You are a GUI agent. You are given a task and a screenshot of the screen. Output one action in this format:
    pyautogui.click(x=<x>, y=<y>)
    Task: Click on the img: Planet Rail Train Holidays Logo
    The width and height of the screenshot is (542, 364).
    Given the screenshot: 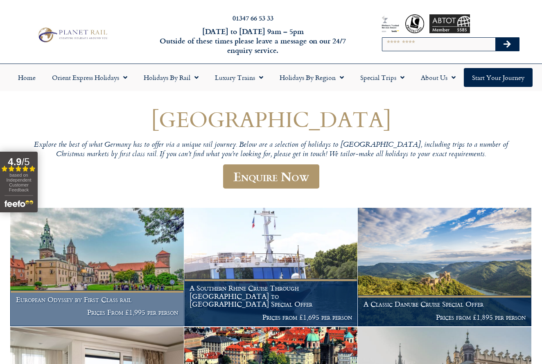 What is the action you would take?
    pyautogui.click(x=72, y=35)
    